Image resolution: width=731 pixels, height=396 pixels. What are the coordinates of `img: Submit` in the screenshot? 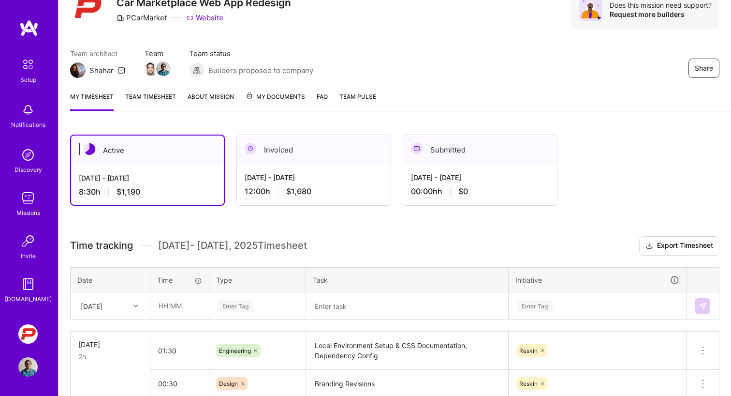 It's located at (703, 306).